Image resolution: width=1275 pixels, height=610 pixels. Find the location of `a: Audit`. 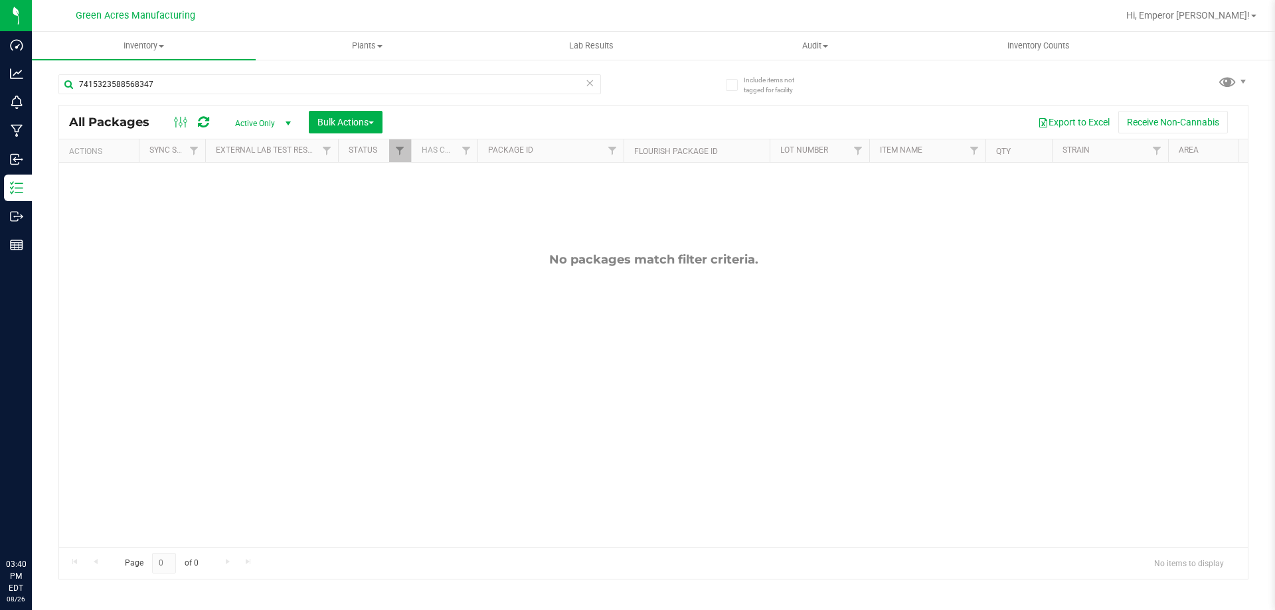

a: Audit is located at coordinates (815, 46).